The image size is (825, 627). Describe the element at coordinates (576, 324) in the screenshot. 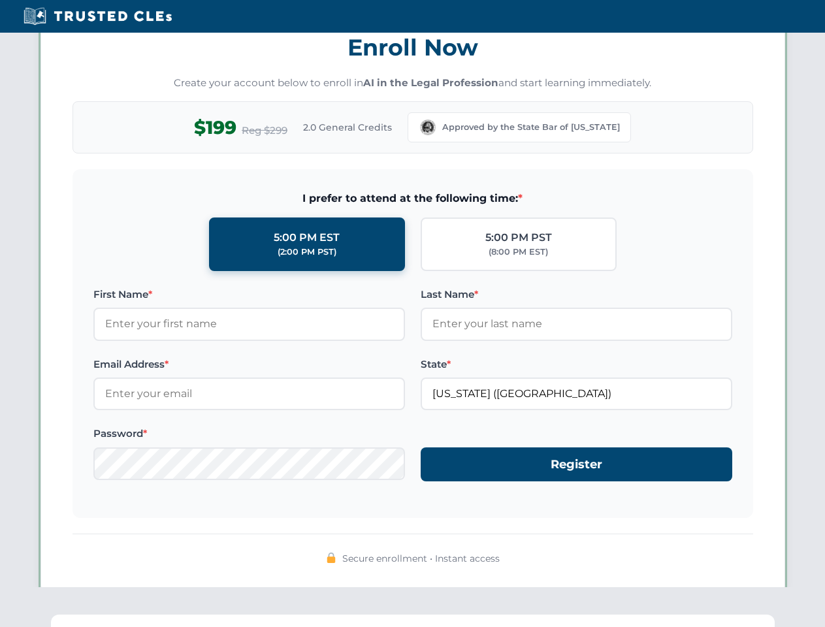

I see `input: Enter your last name` at that location.